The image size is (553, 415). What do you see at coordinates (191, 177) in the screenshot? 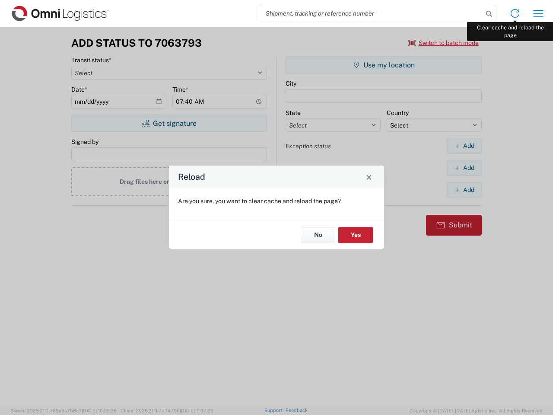
I see `h4: Reload` at bounding box center [191, 177].